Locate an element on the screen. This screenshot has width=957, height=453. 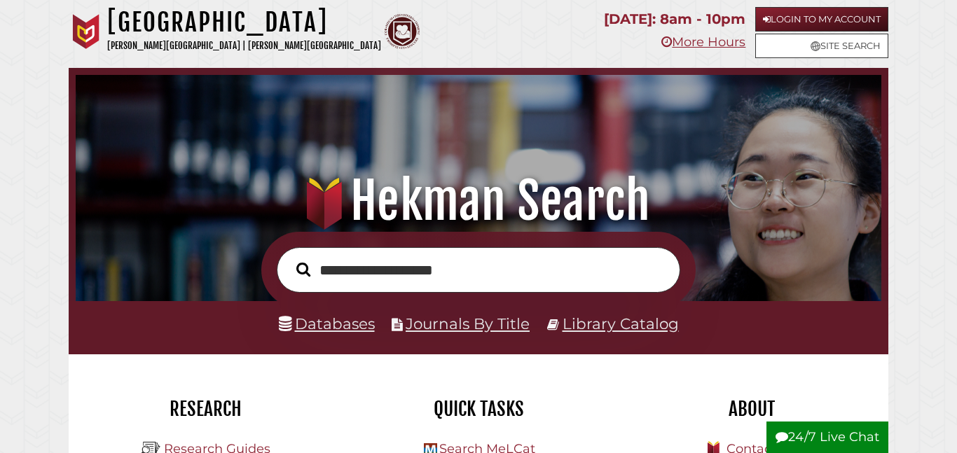
h1: Hekman Search is located at coordinates (478, 201).